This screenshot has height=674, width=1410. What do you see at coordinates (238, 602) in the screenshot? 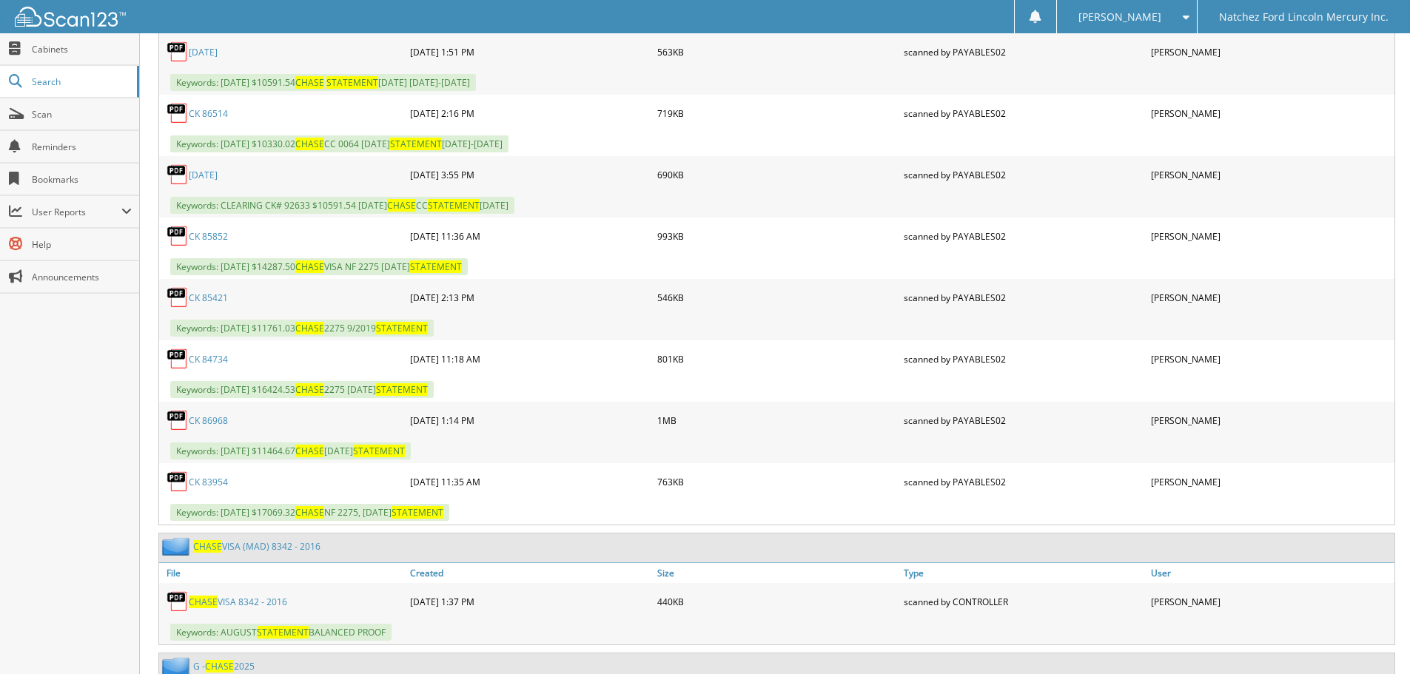
I see `a: CHASEVISA 8342 - 2016` at bounding box center [238, 602].